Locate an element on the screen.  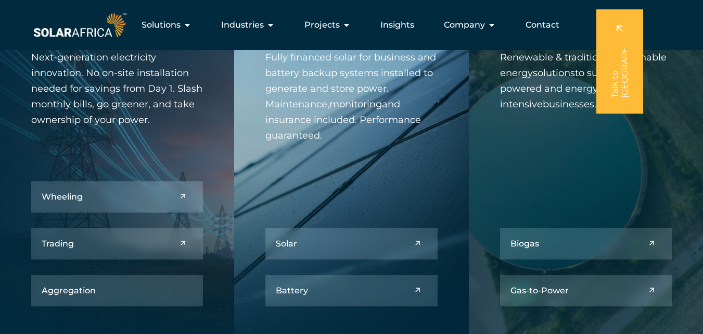
span: Solutions is located at coordinates (161, 25).